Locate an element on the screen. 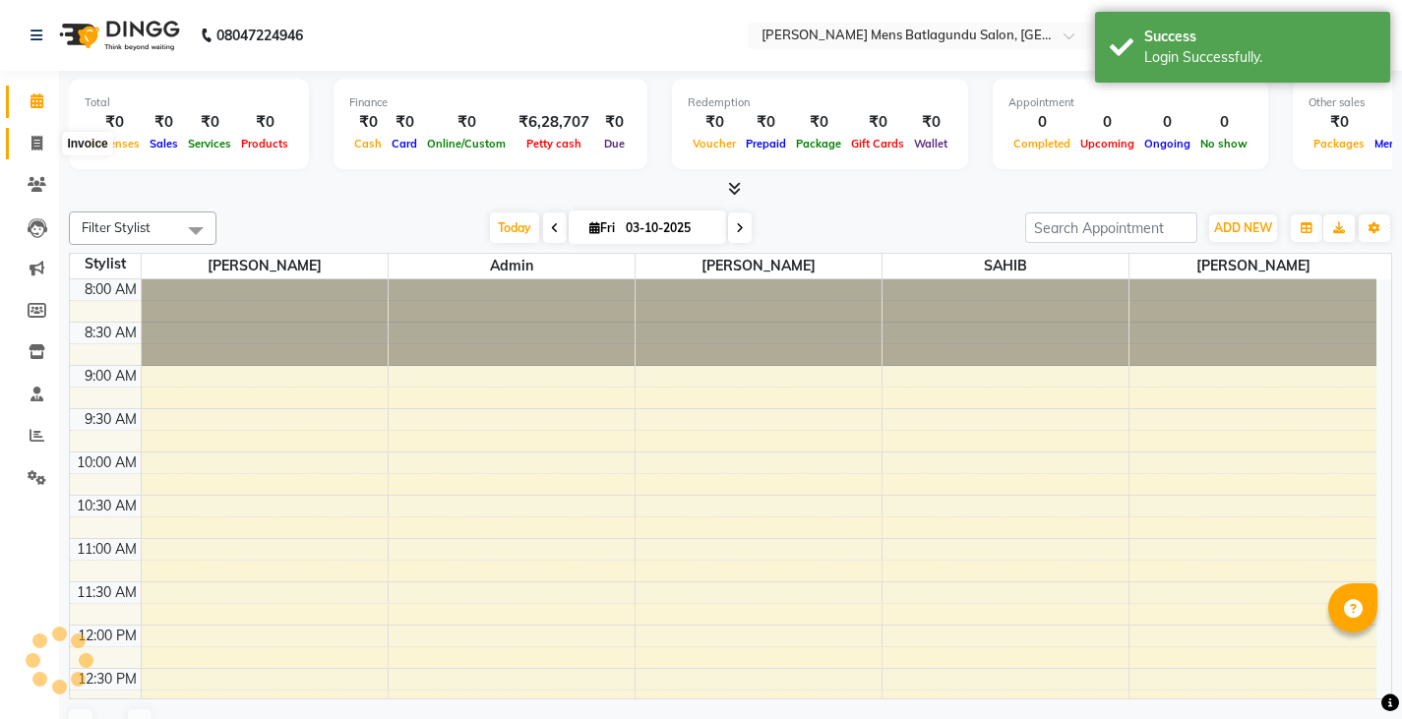 Image resolution: width=1402 pixels, height=719 pixels. span: Card is located at coordinates (404, 144).